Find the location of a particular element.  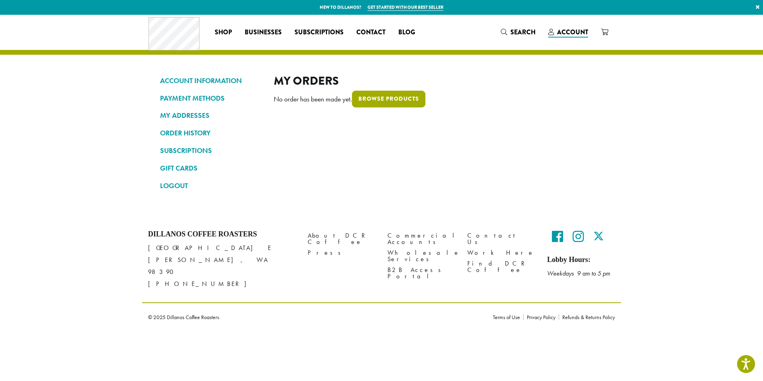

span: Contact is located at coordinates (371, 32).